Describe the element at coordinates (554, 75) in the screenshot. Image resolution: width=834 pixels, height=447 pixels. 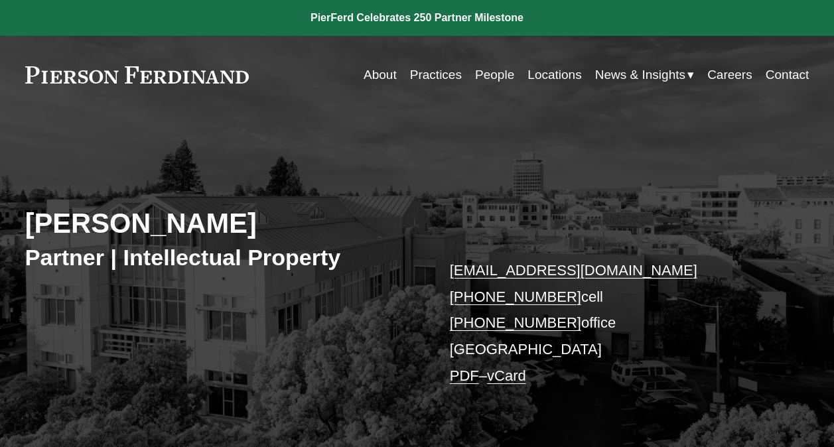
I see `a: Locations` at that location.